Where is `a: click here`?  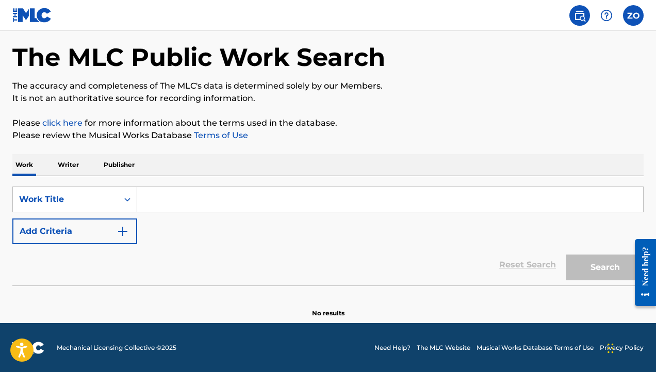 a: click here is located at coordinates (62, 123).